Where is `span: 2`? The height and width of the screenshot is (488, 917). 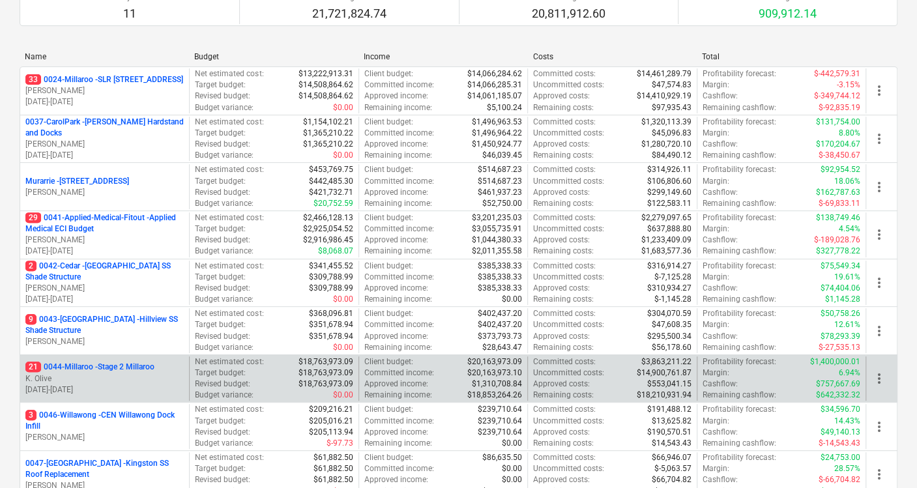
span: 2 is located at coordinates (31, 266).